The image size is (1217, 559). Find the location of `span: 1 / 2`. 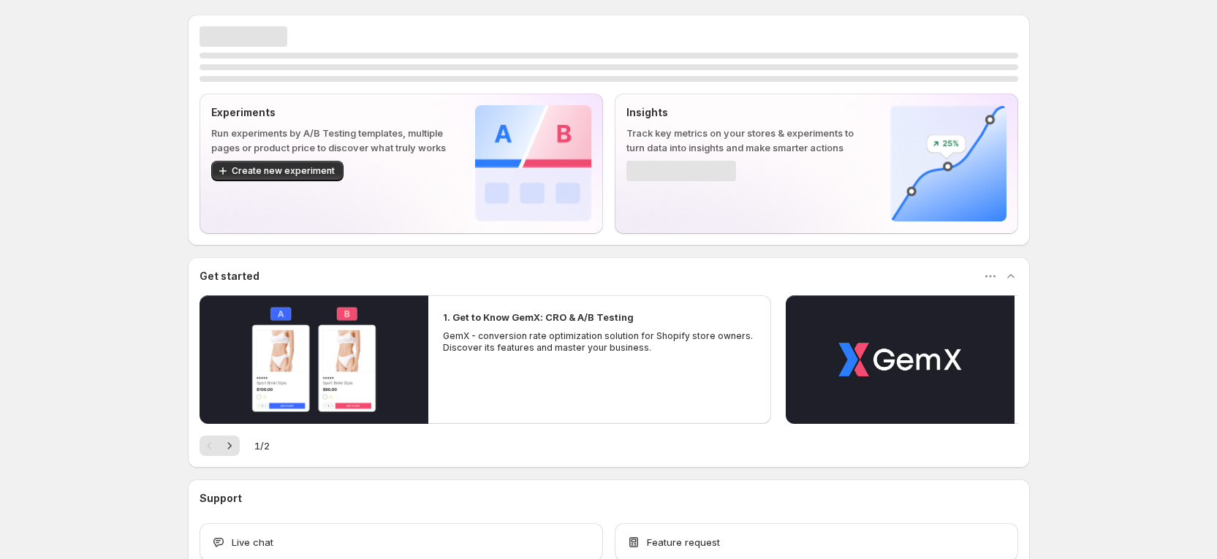

span: 1 / 2 is located at coordinates (262, 446).